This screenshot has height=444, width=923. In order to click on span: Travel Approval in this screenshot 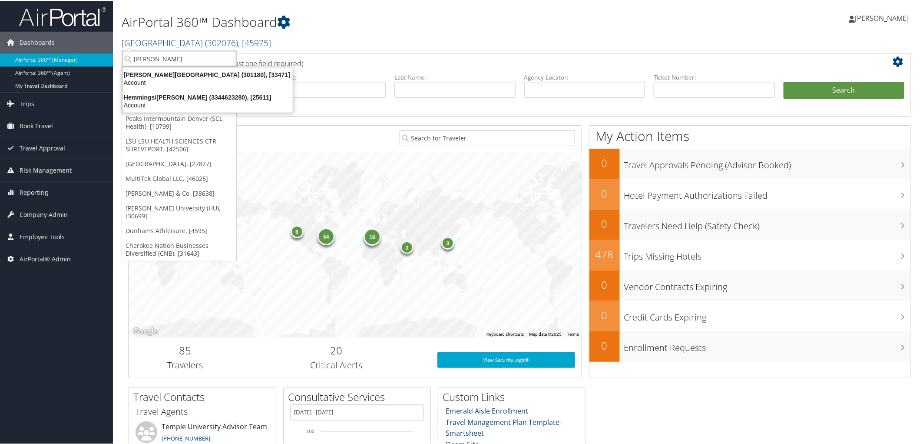, I will do `click(42, 147)`.